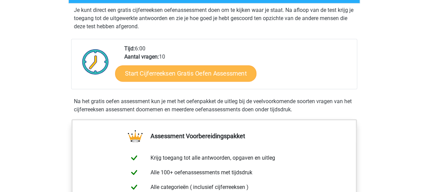 The image size is (428, 192). Describe the element at coordinates (214, 106) in the screenshot. I see `div: Na het gratis oefen assessment kun je met het oefenpakket de uitleg bij de veelvoorkomende soorte...` at that location.